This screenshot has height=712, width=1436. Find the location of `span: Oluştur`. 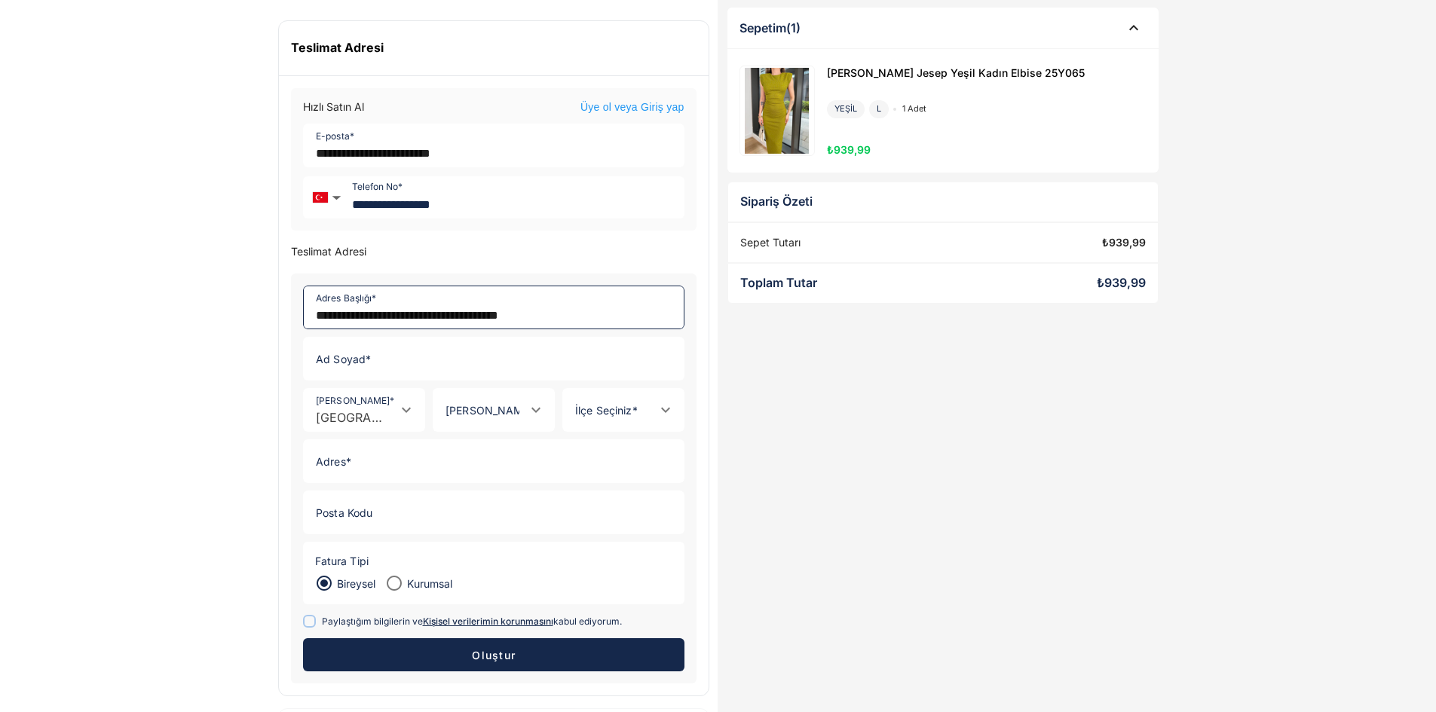

span: Oluştur is located at coordinates (493, 655).